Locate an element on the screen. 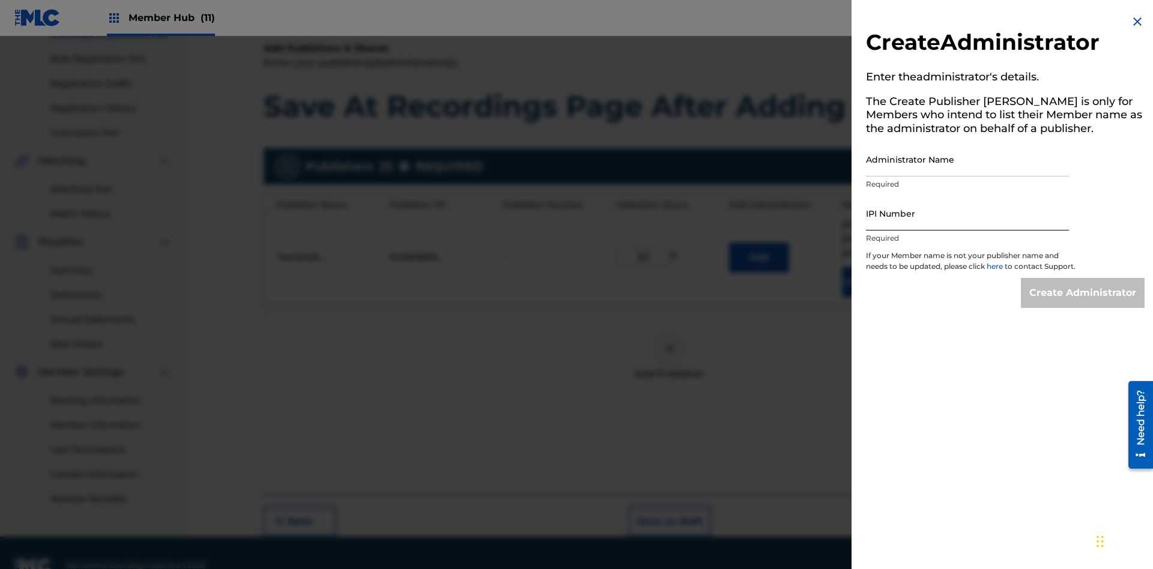 This screenshot has width=1153, height=569. span: Member Hub is located at coordinates (172, 17).